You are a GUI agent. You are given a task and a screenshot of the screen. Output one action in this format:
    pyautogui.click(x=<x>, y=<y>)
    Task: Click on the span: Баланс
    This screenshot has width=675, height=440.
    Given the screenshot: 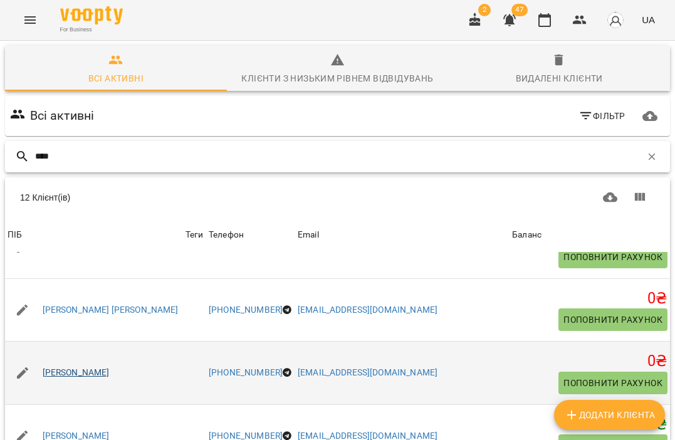 What is the action you would take?
    pyautogui.click(x=590, y=235)
    